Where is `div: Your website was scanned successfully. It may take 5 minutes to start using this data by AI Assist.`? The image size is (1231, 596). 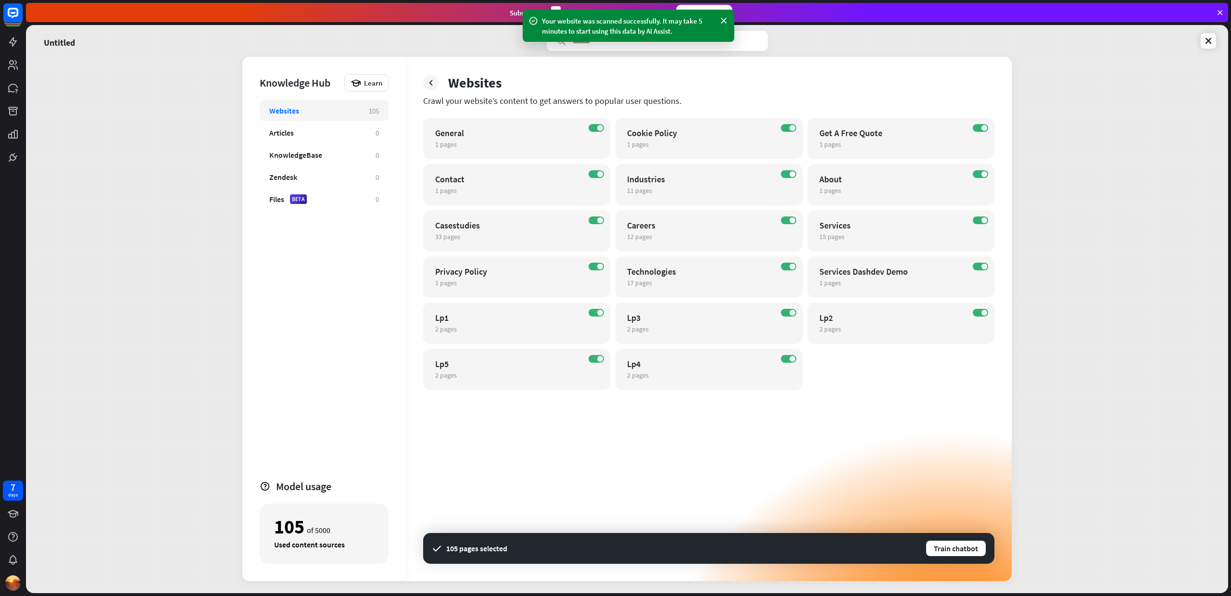 div: Your website was scanned successfully. It may take 5 minutes to start using this data by AI Assist. is located at coordinates (628, 26).